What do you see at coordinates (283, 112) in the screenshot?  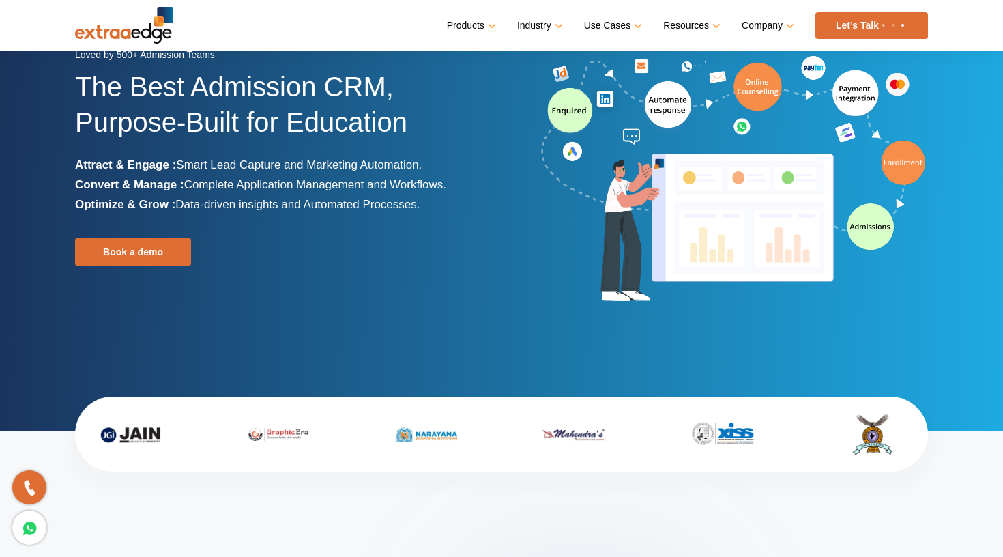 I see `h1: The Best Admission CRM, Purpose-Built for Education` at bounding box center [283, 112].